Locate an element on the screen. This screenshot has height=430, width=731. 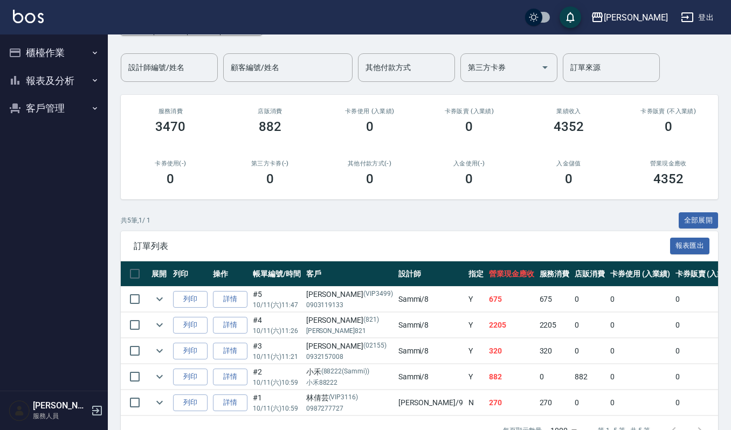
p: 共 5 筆, 1 / 1 is located at coordinates (135, 220).